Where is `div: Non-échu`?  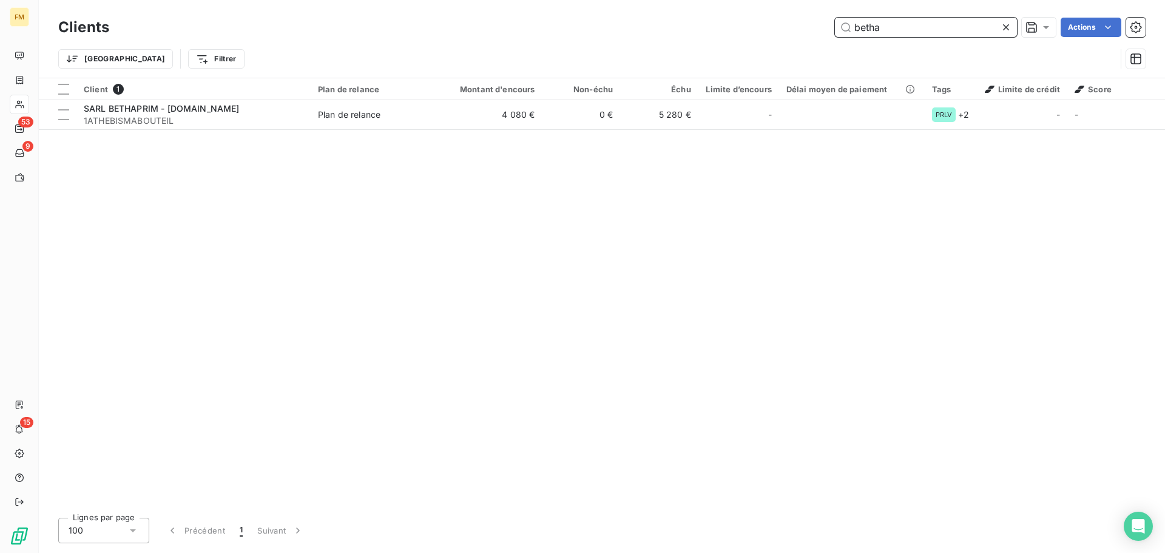
div: Non-échu is located at coordinates (581, 89).